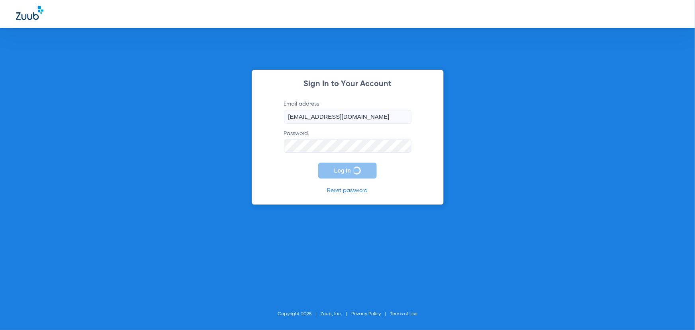 This screenshot has height=330, width=695. I want to click on img: Zuub Logo, so click(29, 13).